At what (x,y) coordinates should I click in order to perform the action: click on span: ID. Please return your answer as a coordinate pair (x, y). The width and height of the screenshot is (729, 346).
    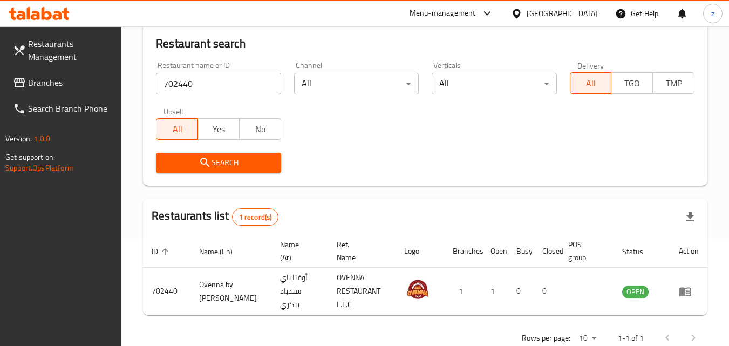
    Looking at the image, I should click on (162, 252).